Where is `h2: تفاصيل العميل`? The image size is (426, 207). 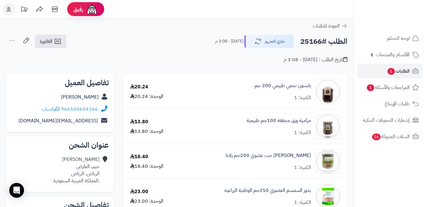 h2: تفاصيل العميل is located at coordinates (60, 83).